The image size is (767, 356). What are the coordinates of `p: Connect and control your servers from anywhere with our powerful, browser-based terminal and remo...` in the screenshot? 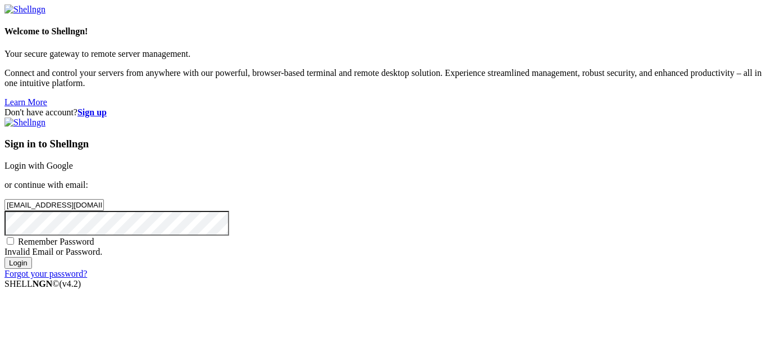 It's located at (384, 78).